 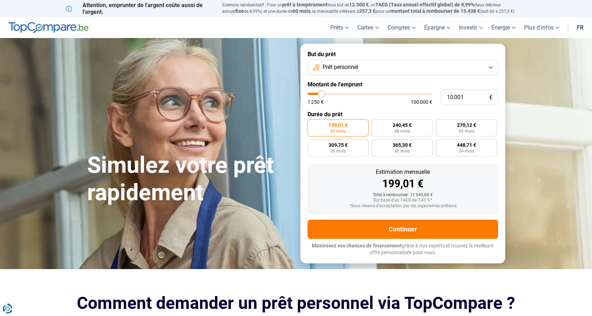 What do you see at coordinates (466, 151) in the screenshot?
I see `span: 24 mois` at bounding box center [466, 151].